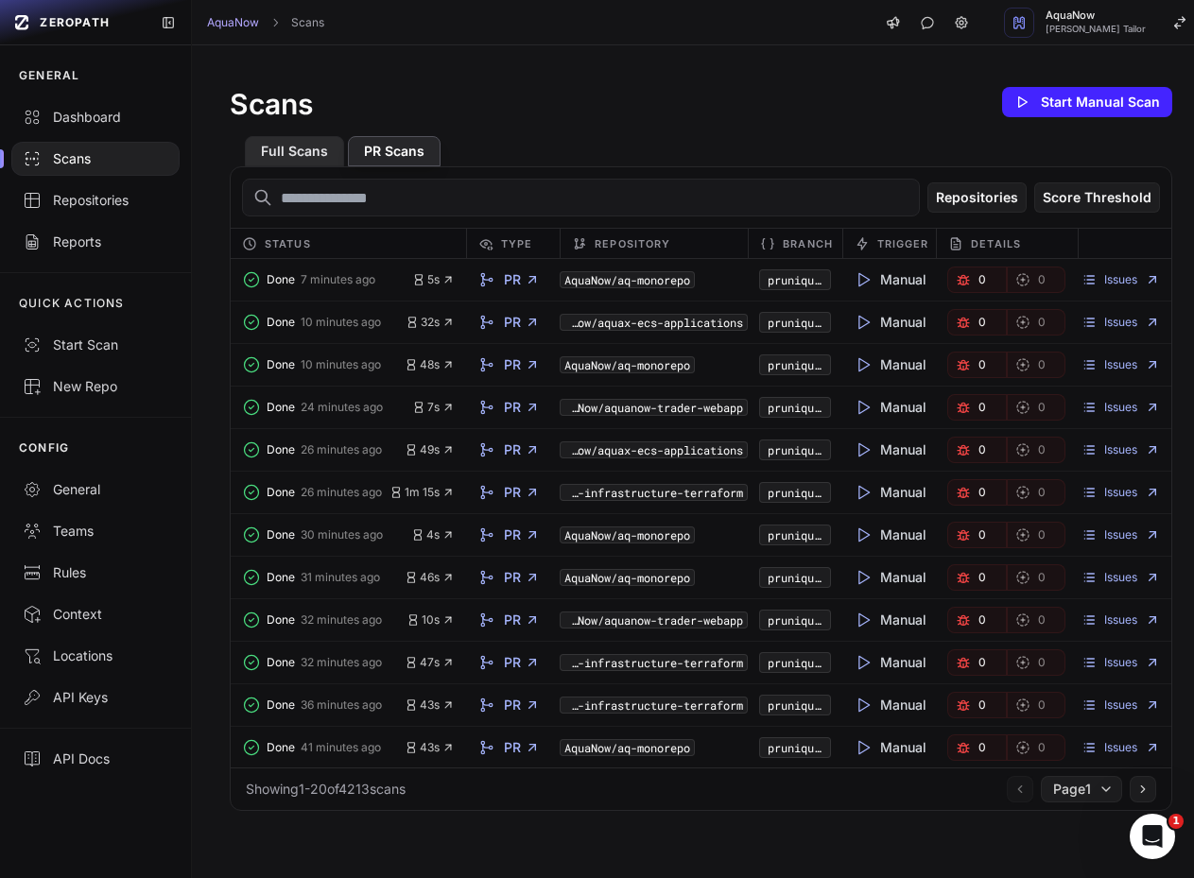 The width and height of the screenshot is (1194, 878). What do you see at coordinates (429, 450) in the screenshot?
I see `button: 49s` at bounding box center [429, 450].